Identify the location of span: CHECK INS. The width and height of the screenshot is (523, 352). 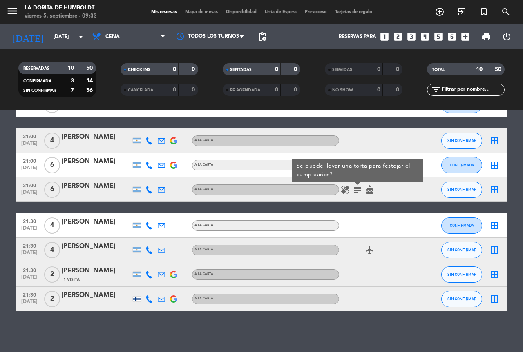
(139, 70).